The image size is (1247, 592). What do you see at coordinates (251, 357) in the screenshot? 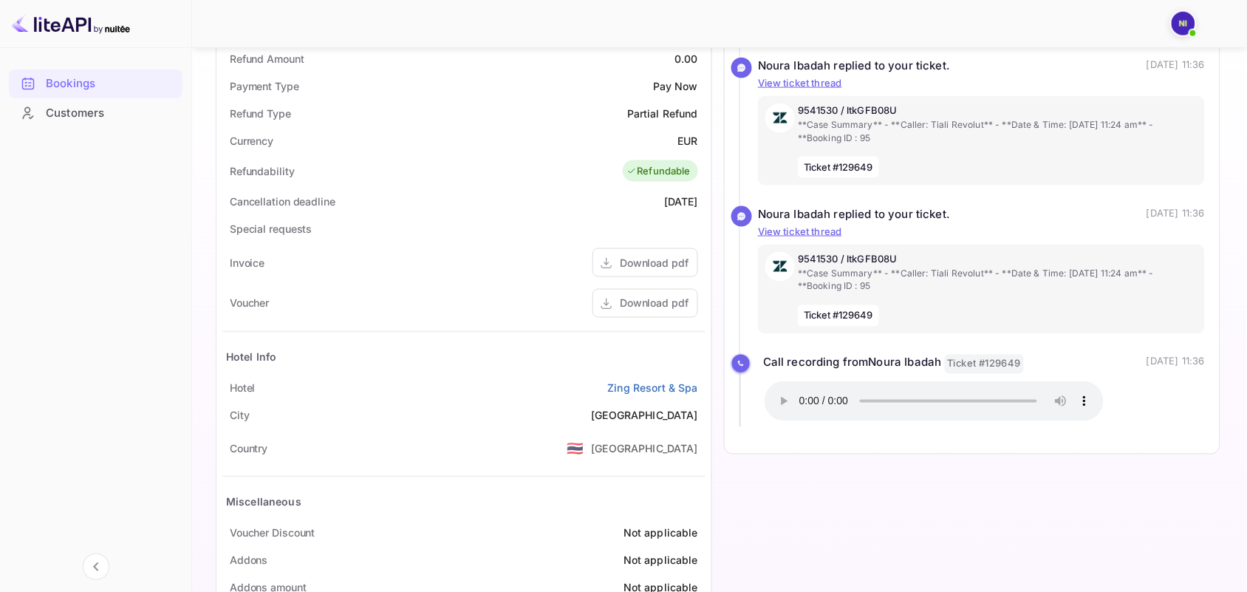
I see `div: Hotel Info` at bounding box center [251, 357].